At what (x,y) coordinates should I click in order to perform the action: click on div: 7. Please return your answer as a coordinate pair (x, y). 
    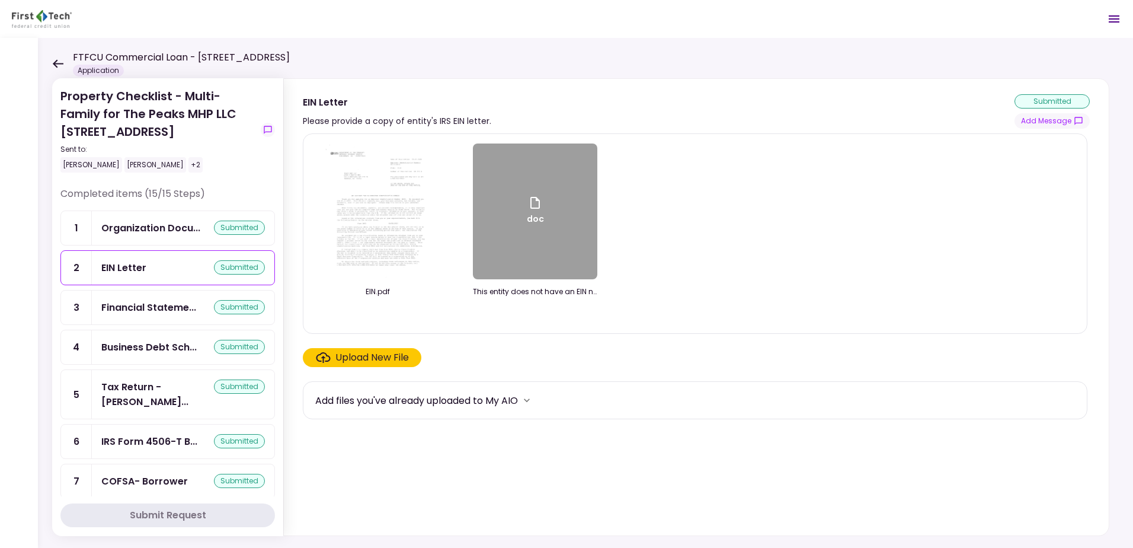
    Looking at the image, I should click on (76, 481).